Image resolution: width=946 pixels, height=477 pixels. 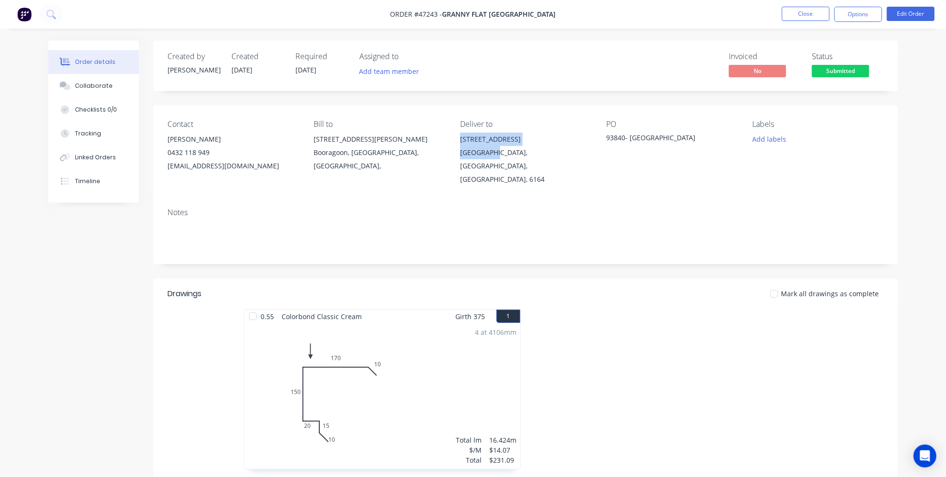 I want to click on div: Status, so click(x=848, y=56).